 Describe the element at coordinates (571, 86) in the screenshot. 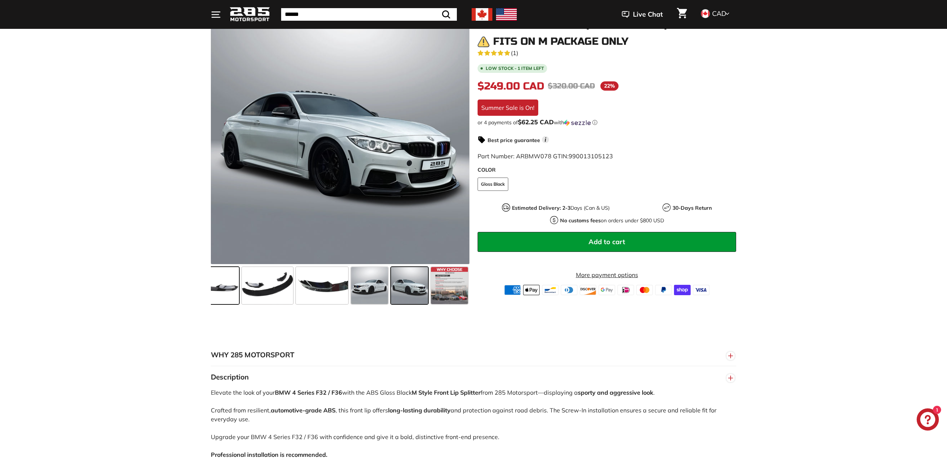

I see `span: $320.00 CAD` at that location.